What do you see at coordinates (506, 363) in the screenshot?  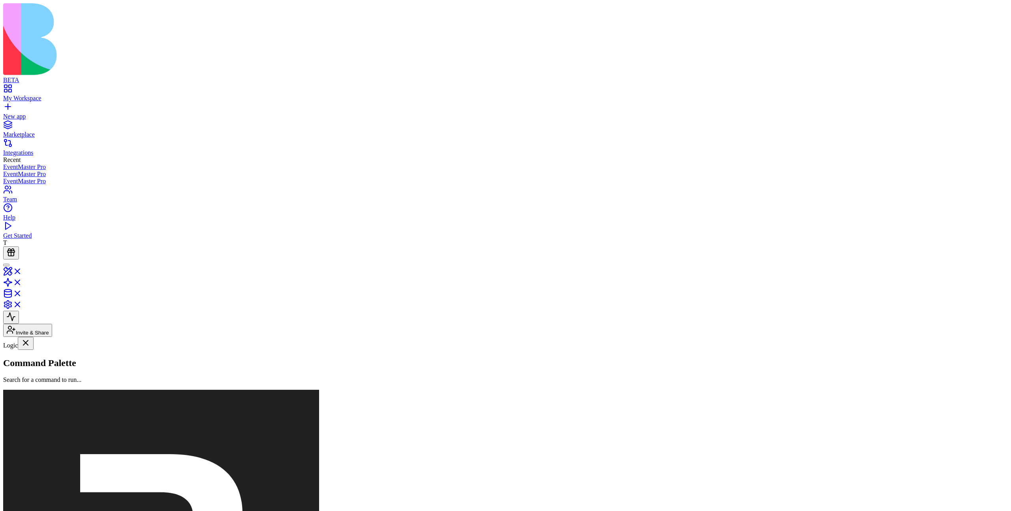 I see `h2: Command Palette` at bounding box center [506, 363].